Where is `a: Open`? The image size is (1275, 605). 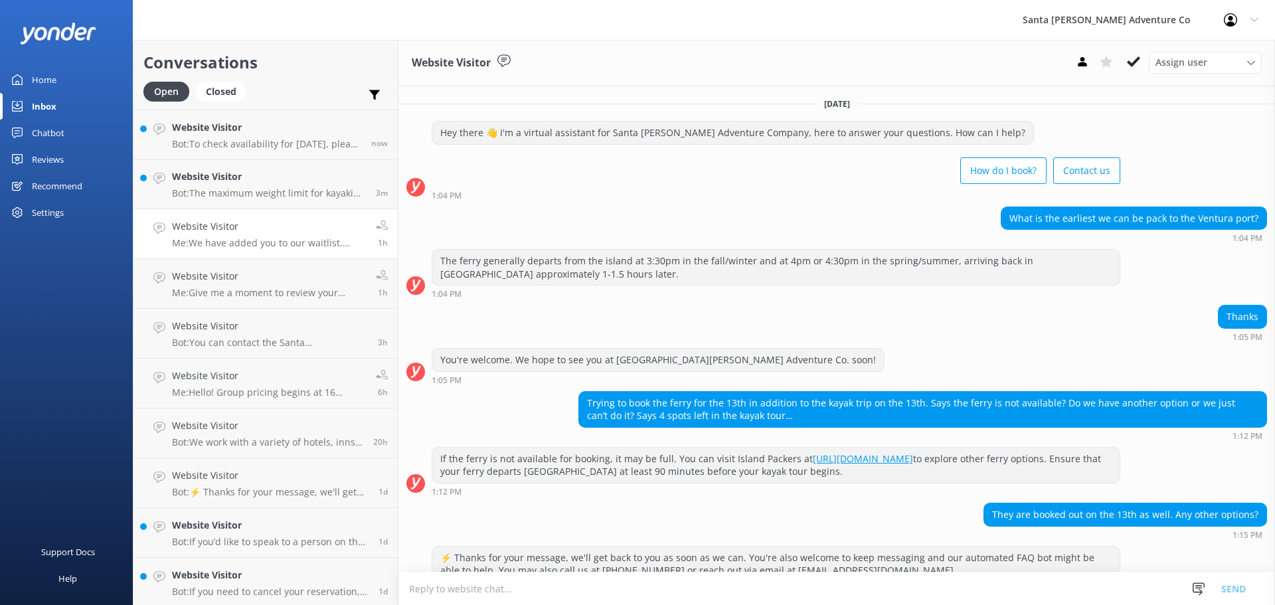 a: Open is located at coordinates (169, 91).